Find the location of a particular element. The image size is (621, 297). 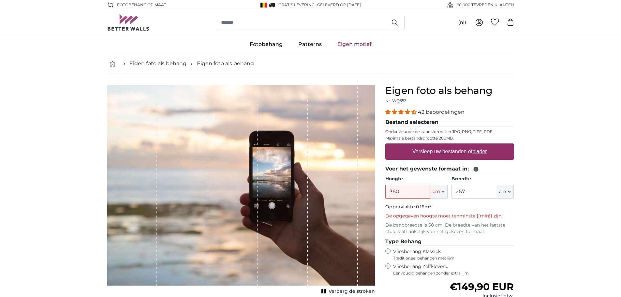

p: De bandbreedte is 50 cm. De breedte van het laatste stuk is afhankelijk van het gekozen formaat. is located at coordinates (450, 229).